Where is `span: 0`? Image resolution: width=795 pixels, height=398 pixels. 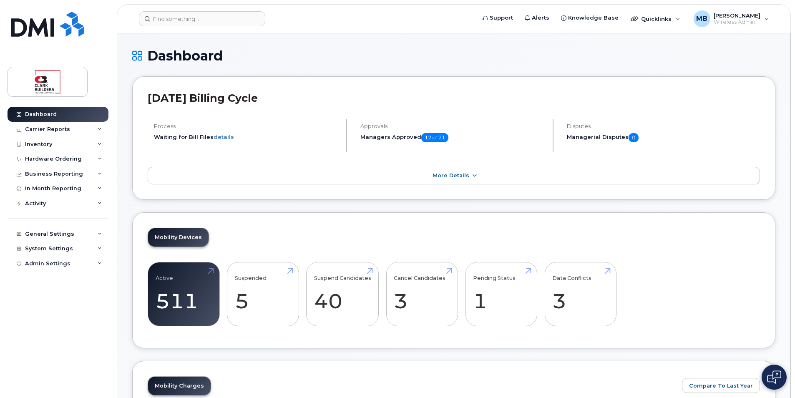 span: 0 is located at coordinates (634, 138).